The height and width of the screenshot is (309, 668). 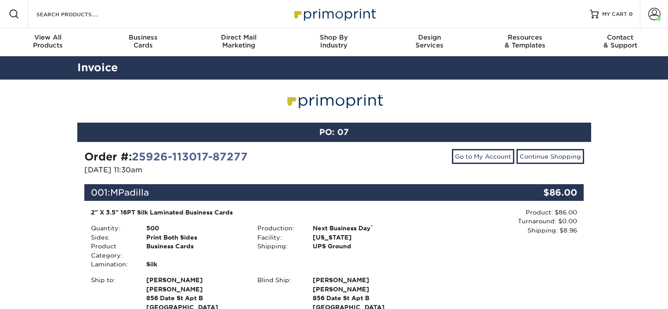 I want to click on div: Lamination:, so click(x=112, y=264).